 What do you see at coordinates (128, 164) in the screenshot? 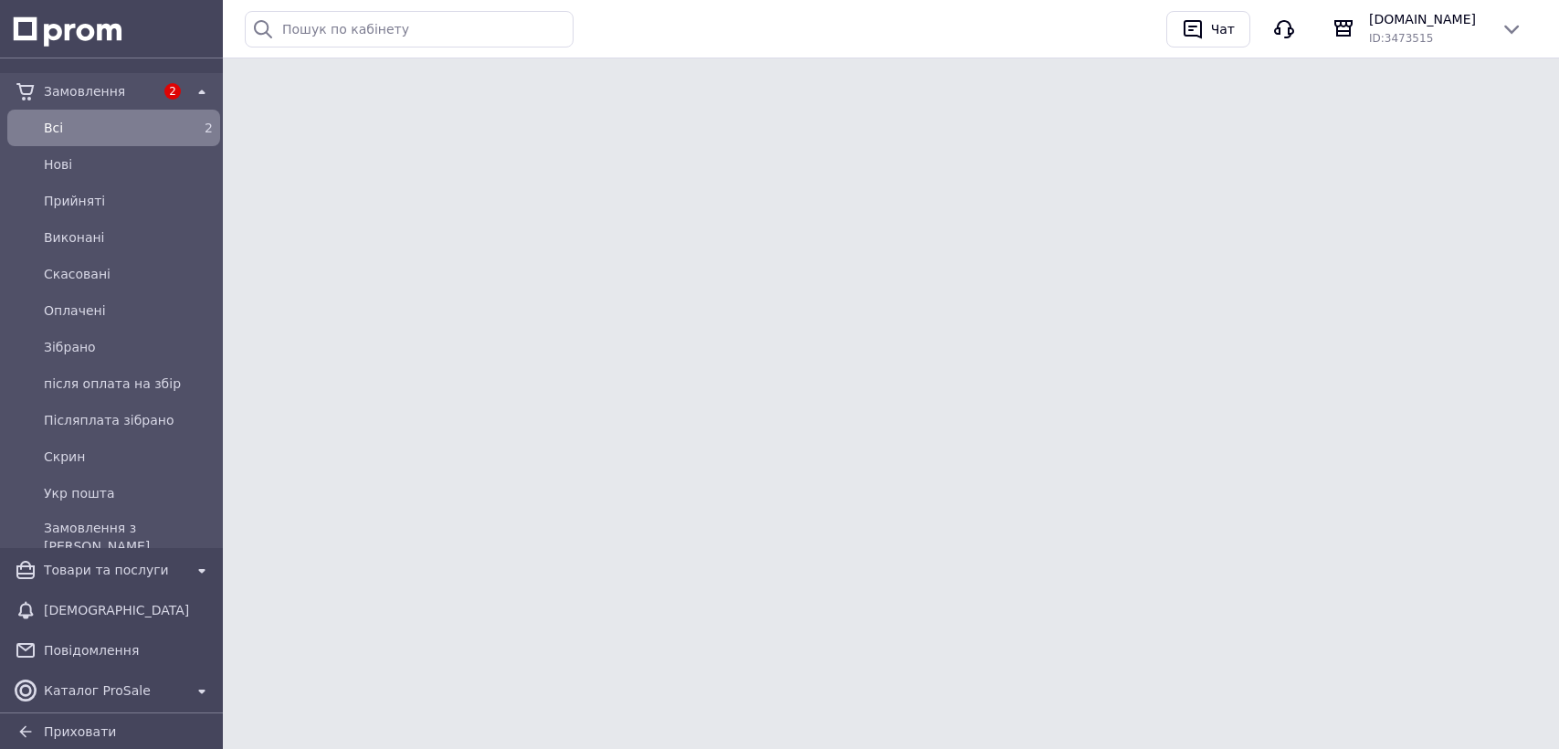
I see `span: Нові` at bounding box center [128, 164].